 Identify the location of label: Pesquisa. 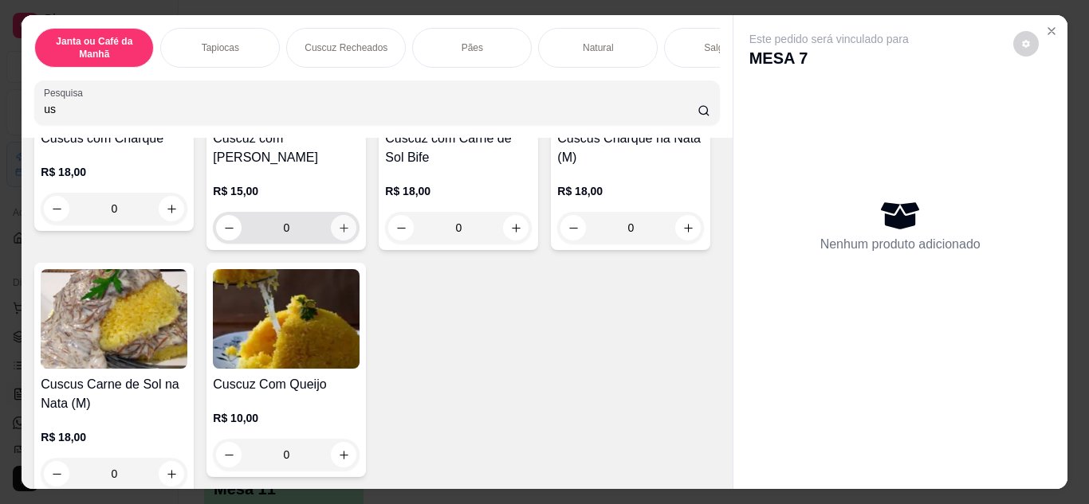
(66, 92).